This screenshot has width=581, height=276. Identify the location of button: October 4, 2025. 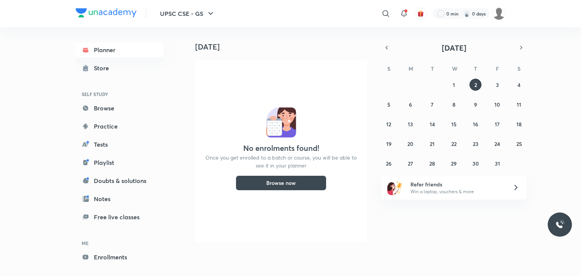
(519, 85).